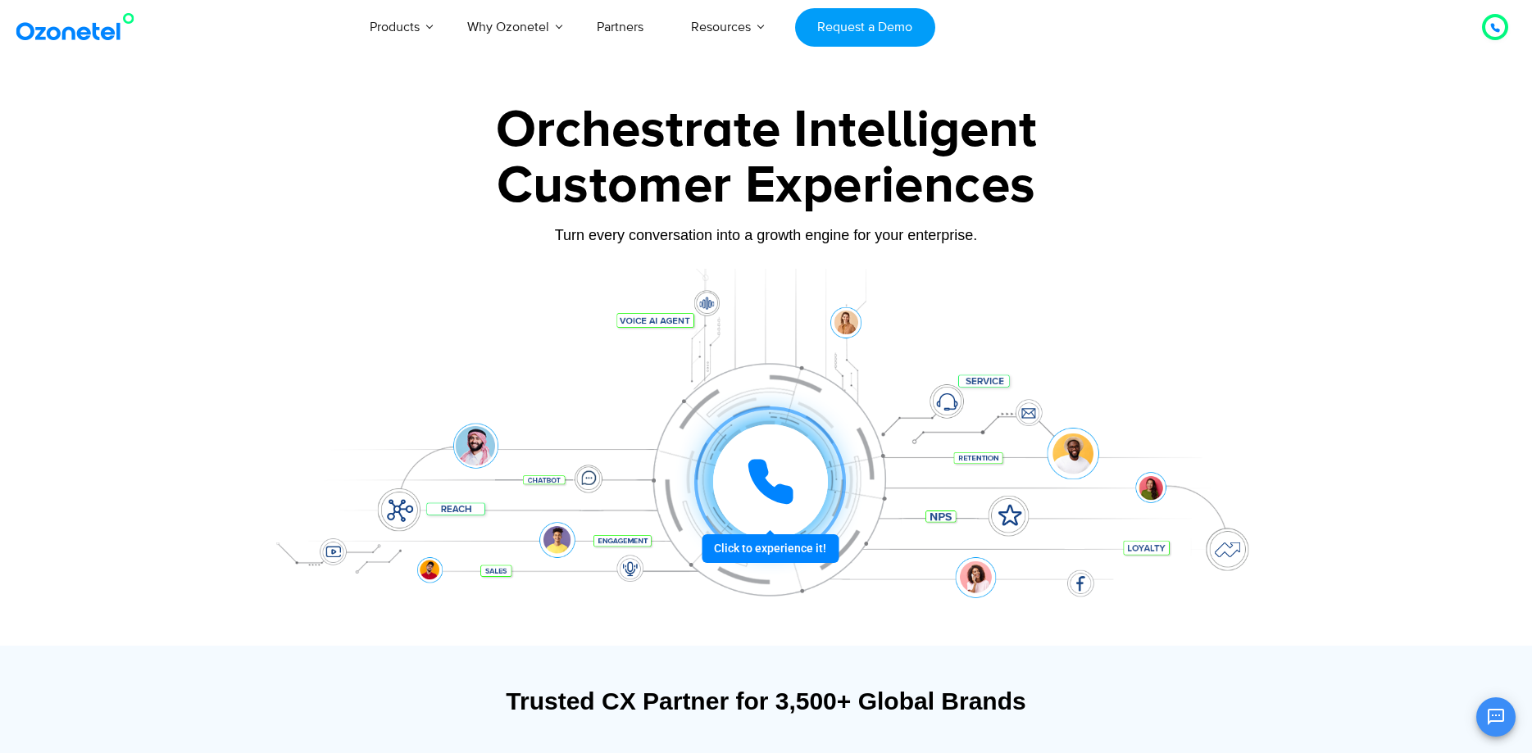 The image size is (1532, 753). Describe the element at coordinates (767, 235) in the screenshot. I see `div: Turn every conversation into a growth engine for your enterprise.` at that location.